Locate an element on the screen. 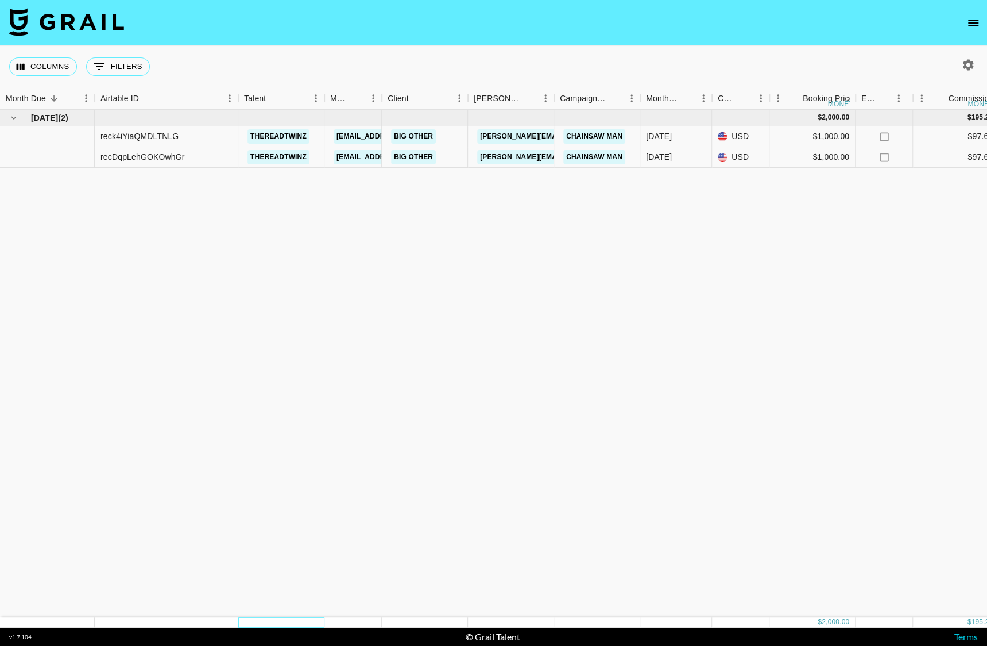  div: © Grail Talent is located at coordinates (493, 636).